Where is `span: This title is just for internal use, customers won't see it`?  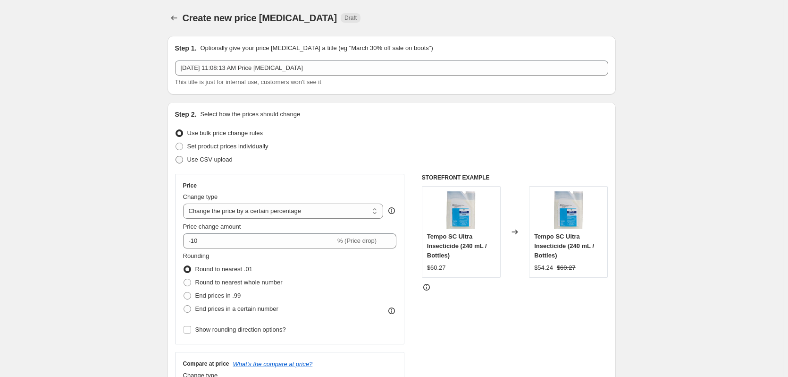 span: This title is just for internal use, customers won't see it is located at coordinates (248, 82).